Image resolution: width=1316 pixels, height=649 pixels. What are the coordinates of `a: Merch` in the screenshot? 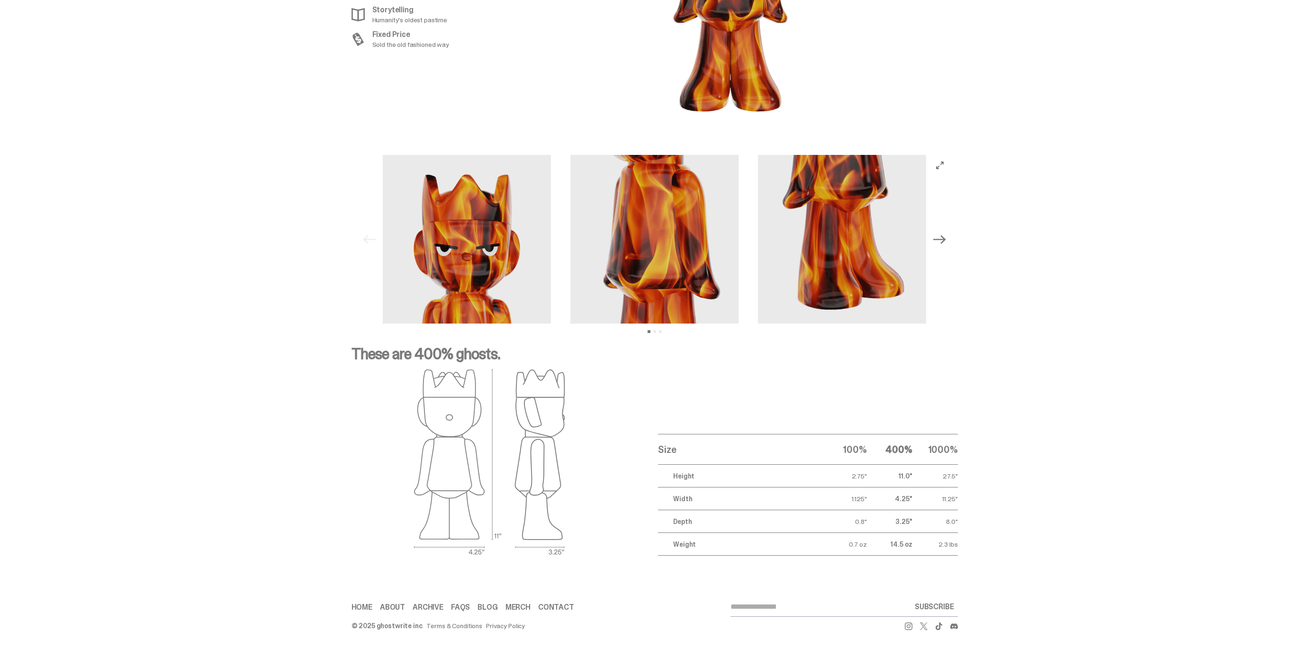 It's located at (518, 608).